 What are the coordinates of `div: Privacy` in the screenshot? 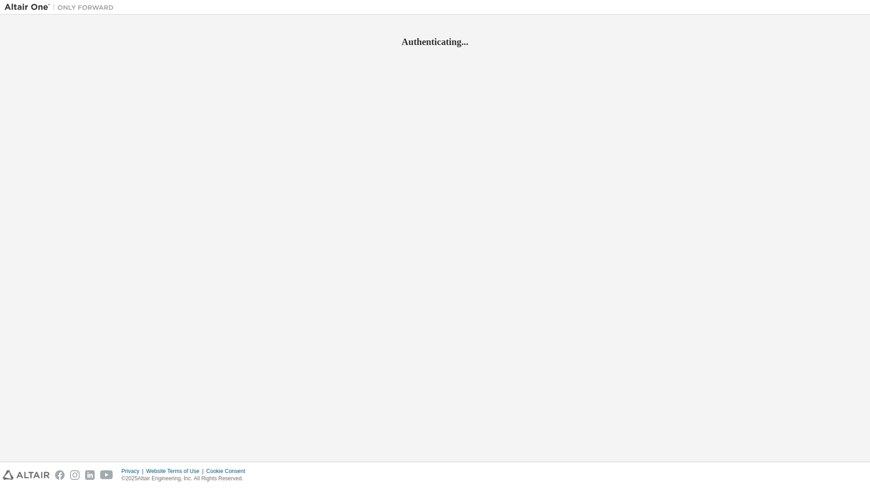 It's located at (134, 472).